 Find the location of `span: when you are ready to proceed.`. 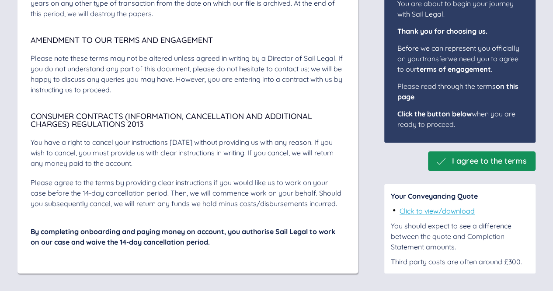

span: when you are ready to proceed. is located at coordinates (457, 119).